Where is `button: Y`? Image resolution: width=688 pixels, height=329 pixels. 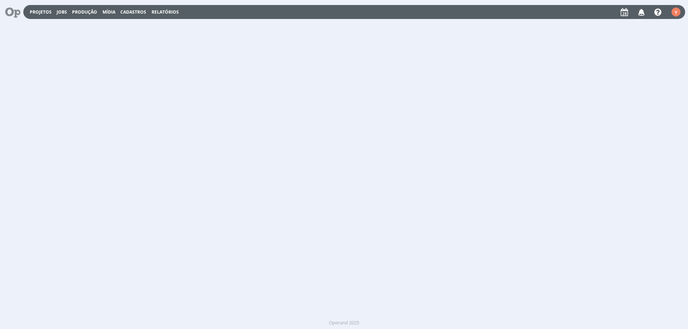
button: Y is located at coordinates (676, 12).